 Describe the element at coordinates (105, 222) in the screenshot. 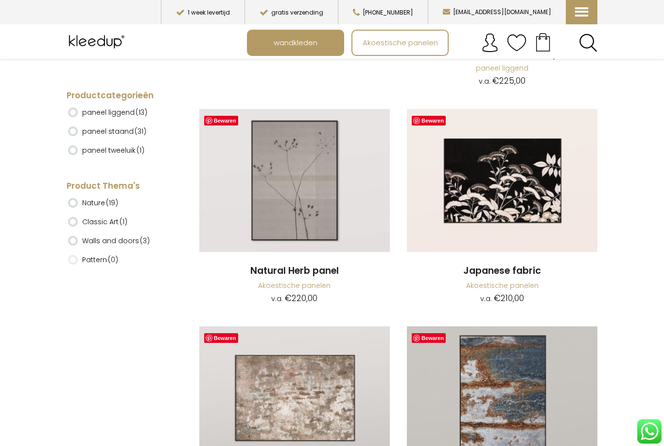

I see `label: Classic Art` at that location.